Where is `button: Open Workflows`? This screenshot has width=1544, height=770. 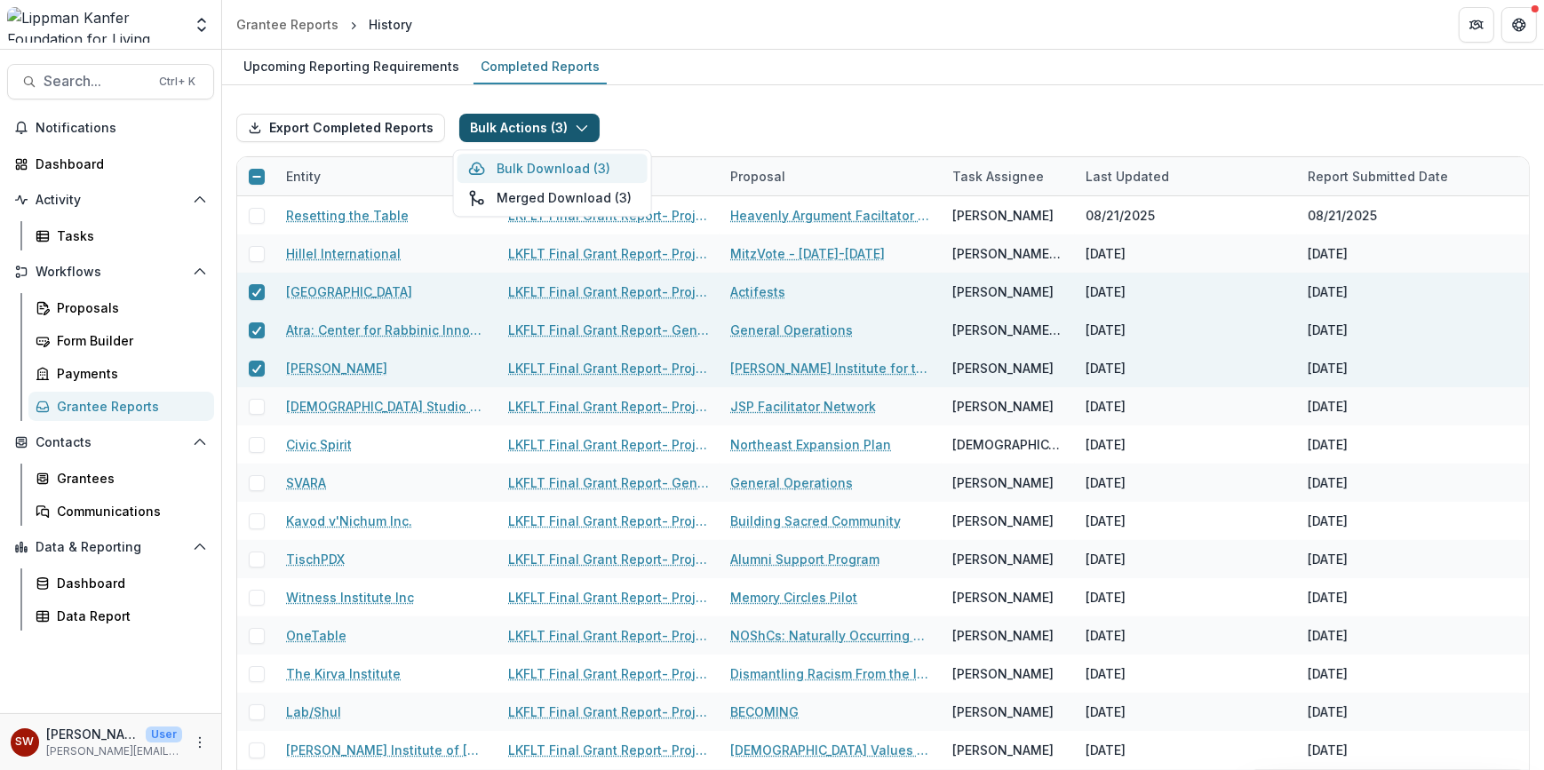 button: Open Workflows is located at coordinates (110, 272).